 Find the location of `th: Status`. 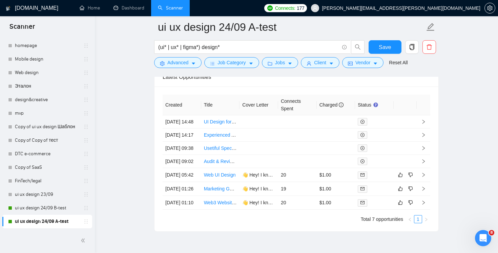

th: Status is located at coordinates (374, 105).